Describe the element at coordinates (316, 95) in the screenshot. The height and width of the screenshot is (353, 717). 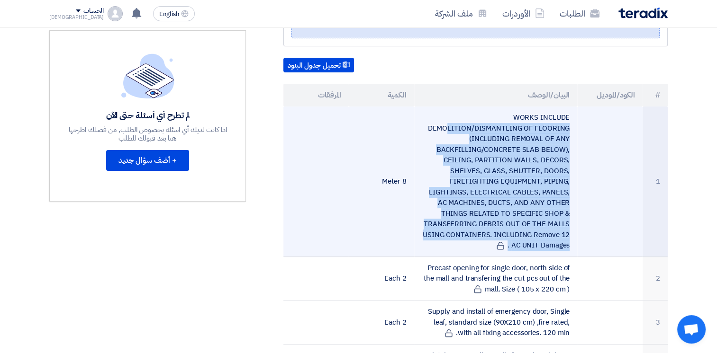
I see `th: المرفقات` at that location.